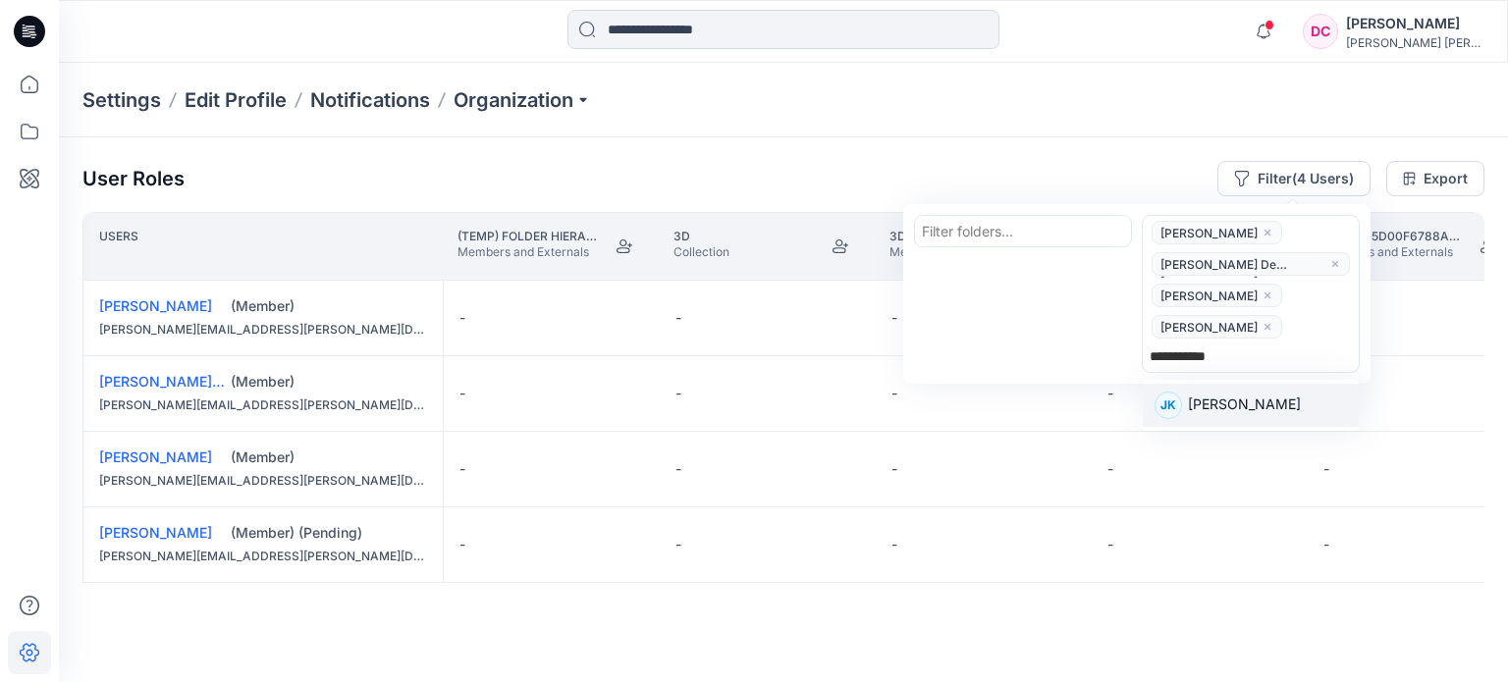 The height and width of the screenshot is (682, 1508). I want to click on button: Filter(4 Users), so click(1294, 179).